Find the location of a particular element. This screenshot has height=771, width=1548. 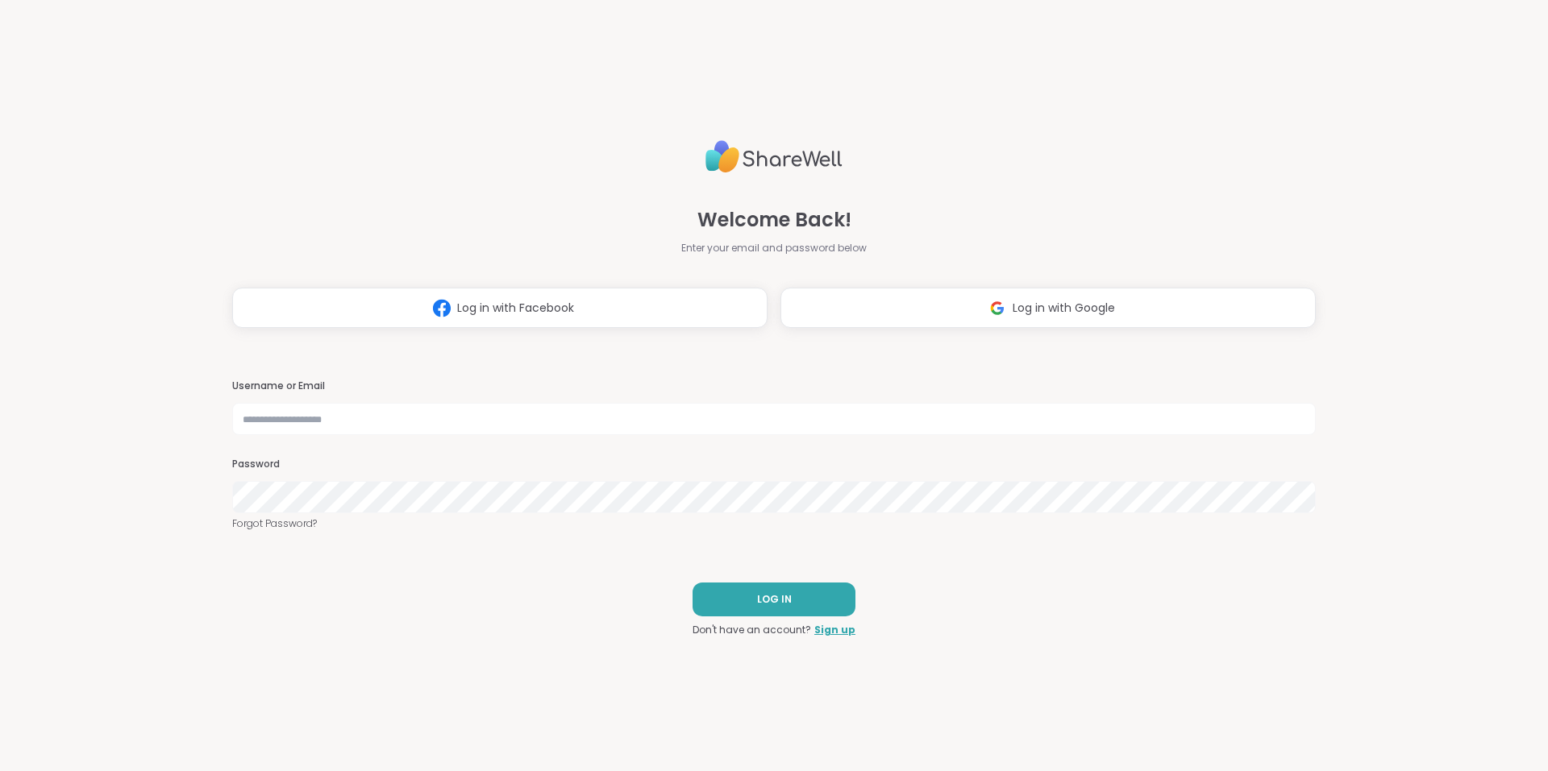

button: Log in with Google is located at coordinates (1048, 308).